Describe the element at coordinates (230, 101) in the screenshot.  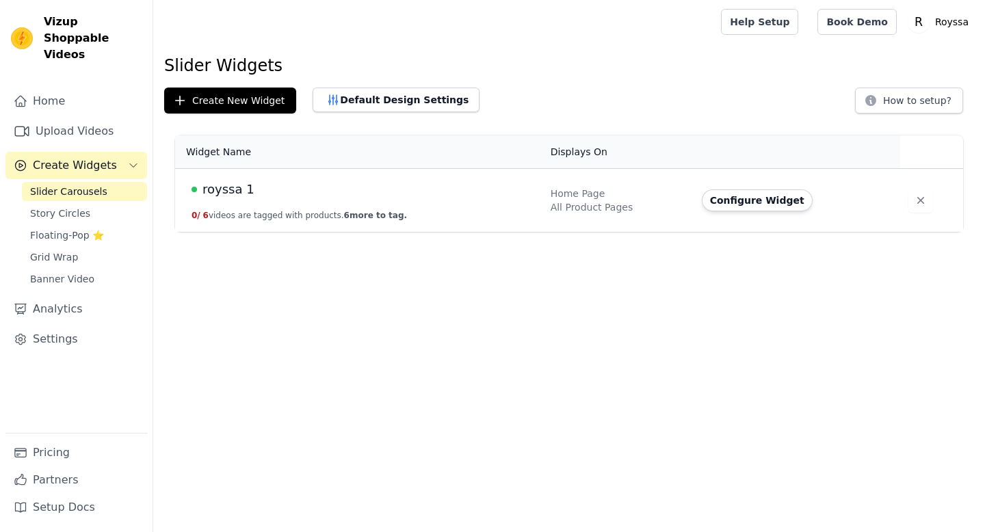
I see `button: Create New Widget` at that location.